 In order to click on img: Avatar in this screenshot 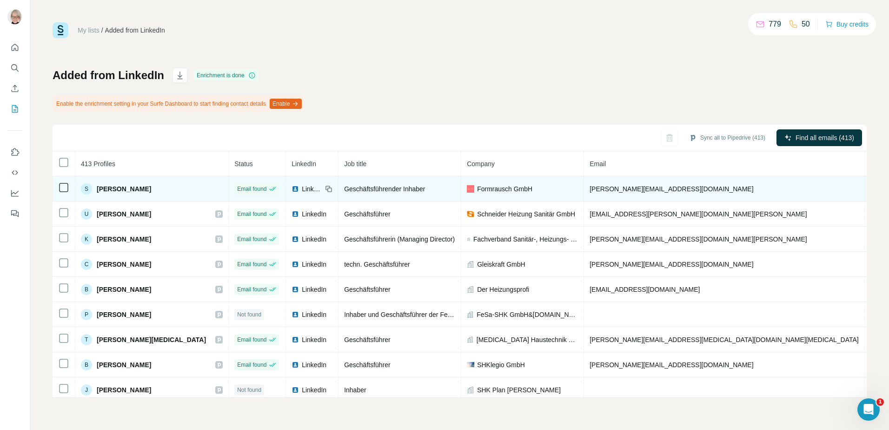, I will do `click(15, 17)`.